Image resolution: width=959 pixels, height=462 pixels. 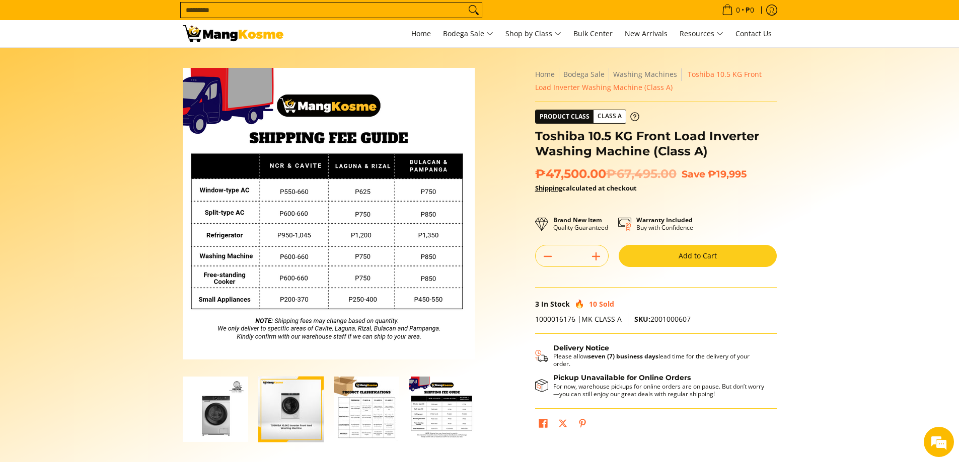 I want to click on span: ₱47,500.00, so click(x=605, y=174).